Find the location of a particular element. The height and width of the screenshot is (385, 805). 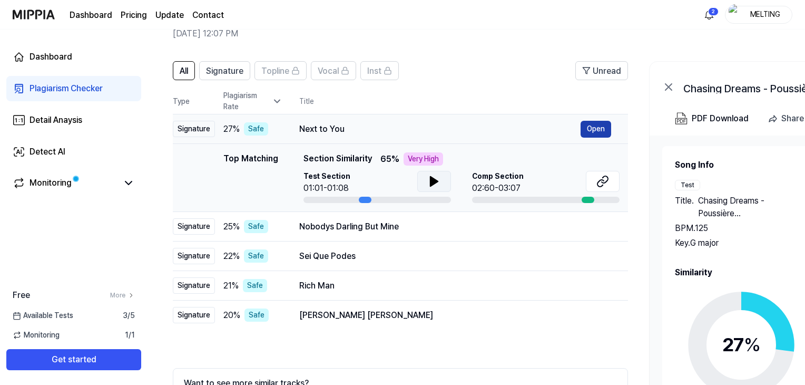

button: PDF Download is located at coordinates (712, 119).